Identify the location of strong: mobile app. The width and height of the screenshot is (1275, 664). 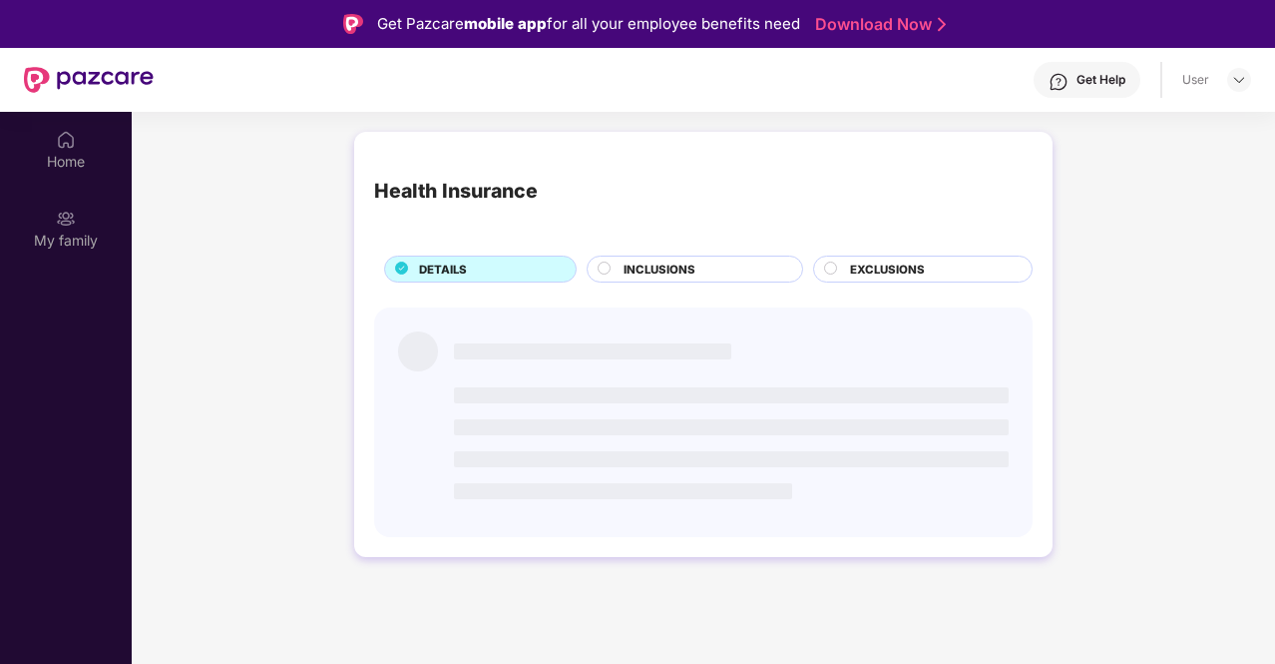
(505, 23).